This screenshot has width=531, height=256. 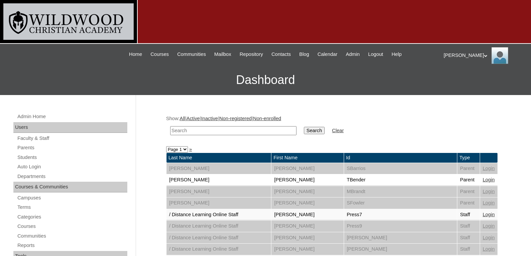 What do you see at coordinates (338, 131) in the screenshot?
I see `a: Clear` at bounding box center [338, 131].